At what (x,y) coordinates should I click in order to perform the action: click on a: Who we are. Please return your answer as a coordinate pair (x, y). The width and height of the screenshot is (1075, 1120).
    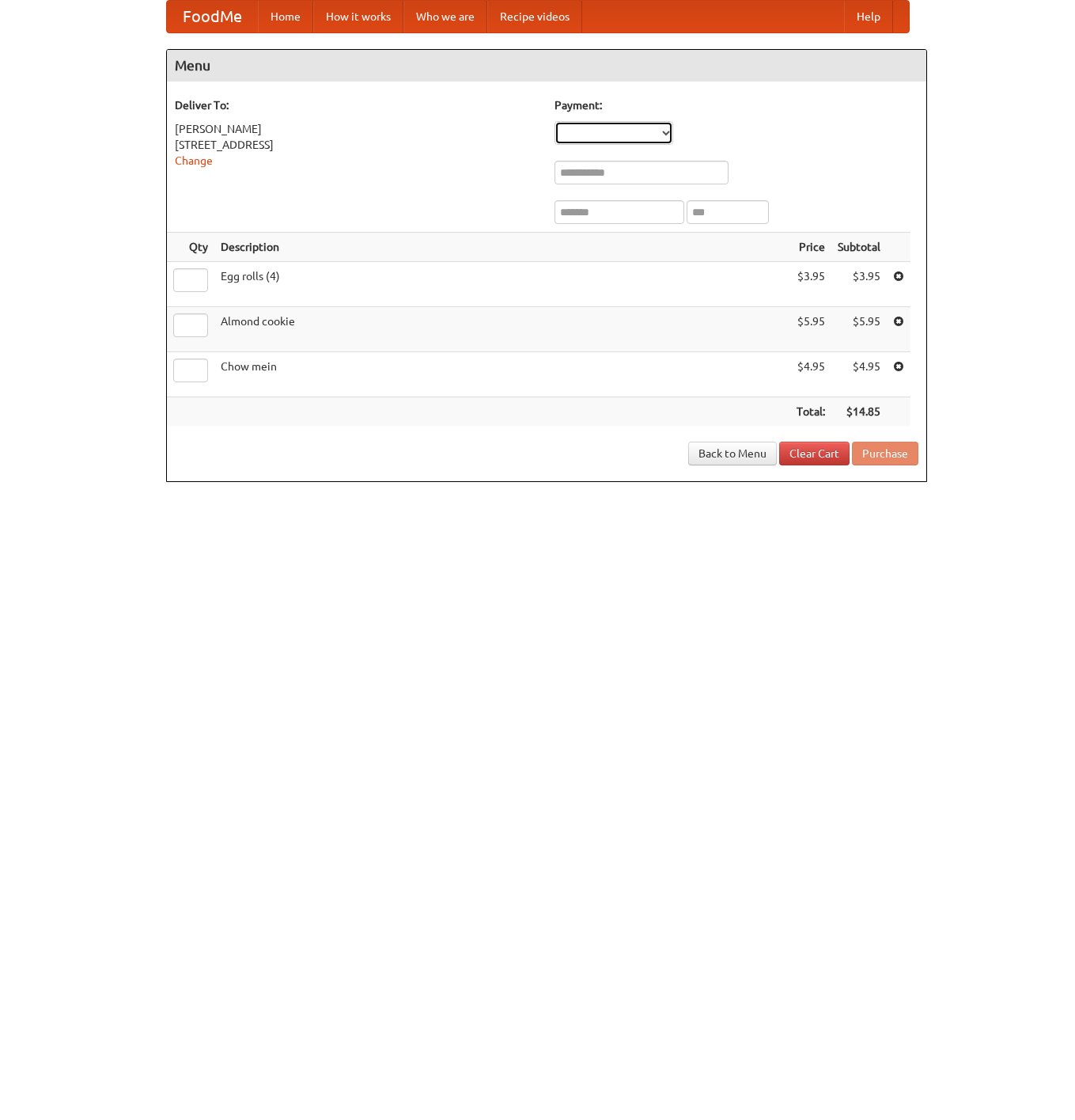
    Looking at the image, I should click on (446, 17).